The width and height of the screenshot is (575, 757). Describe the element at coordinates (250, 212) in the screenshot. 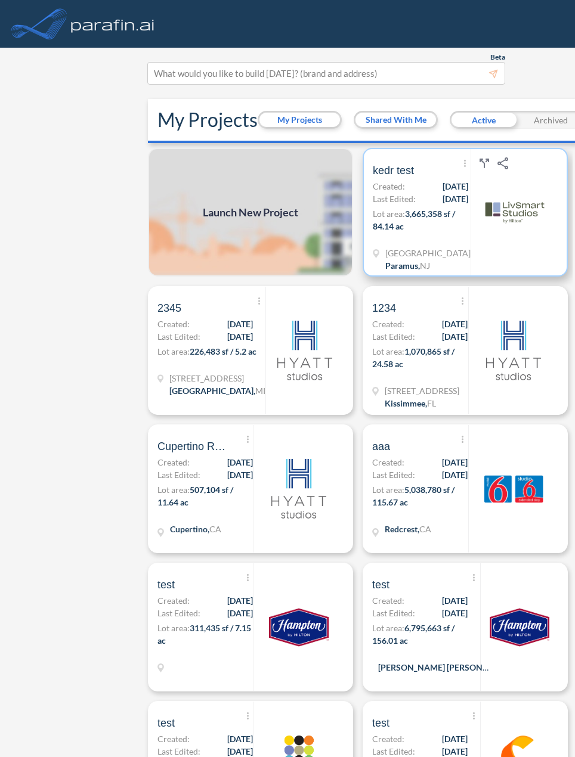

I see `img: add` at that location.